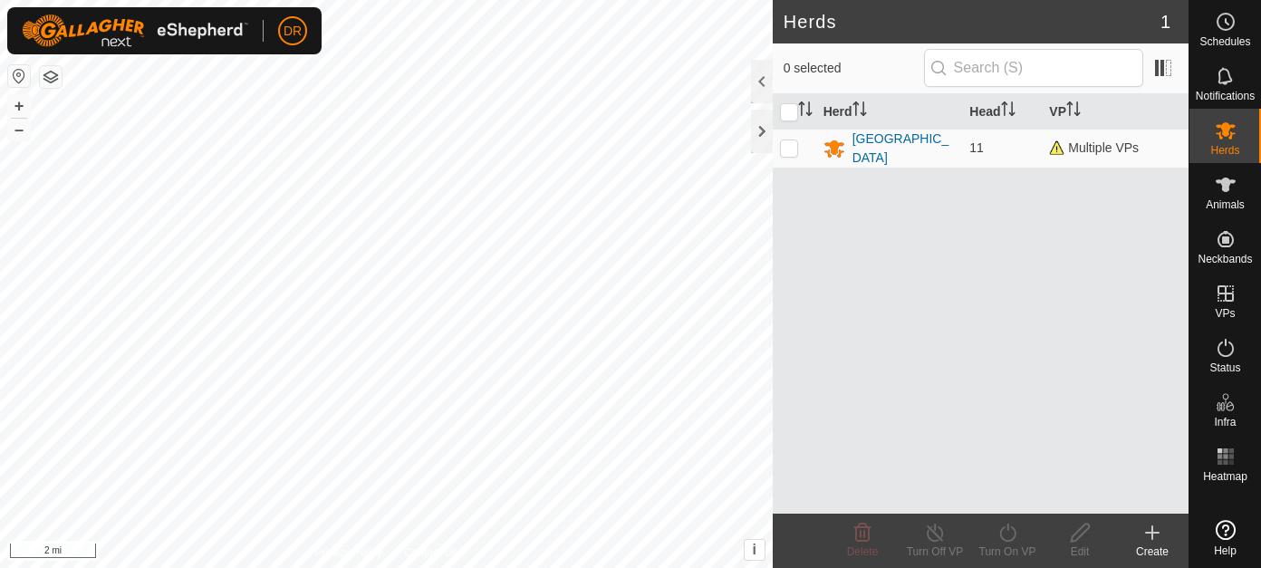  I want to click on span: Delete, so click(863, 552).